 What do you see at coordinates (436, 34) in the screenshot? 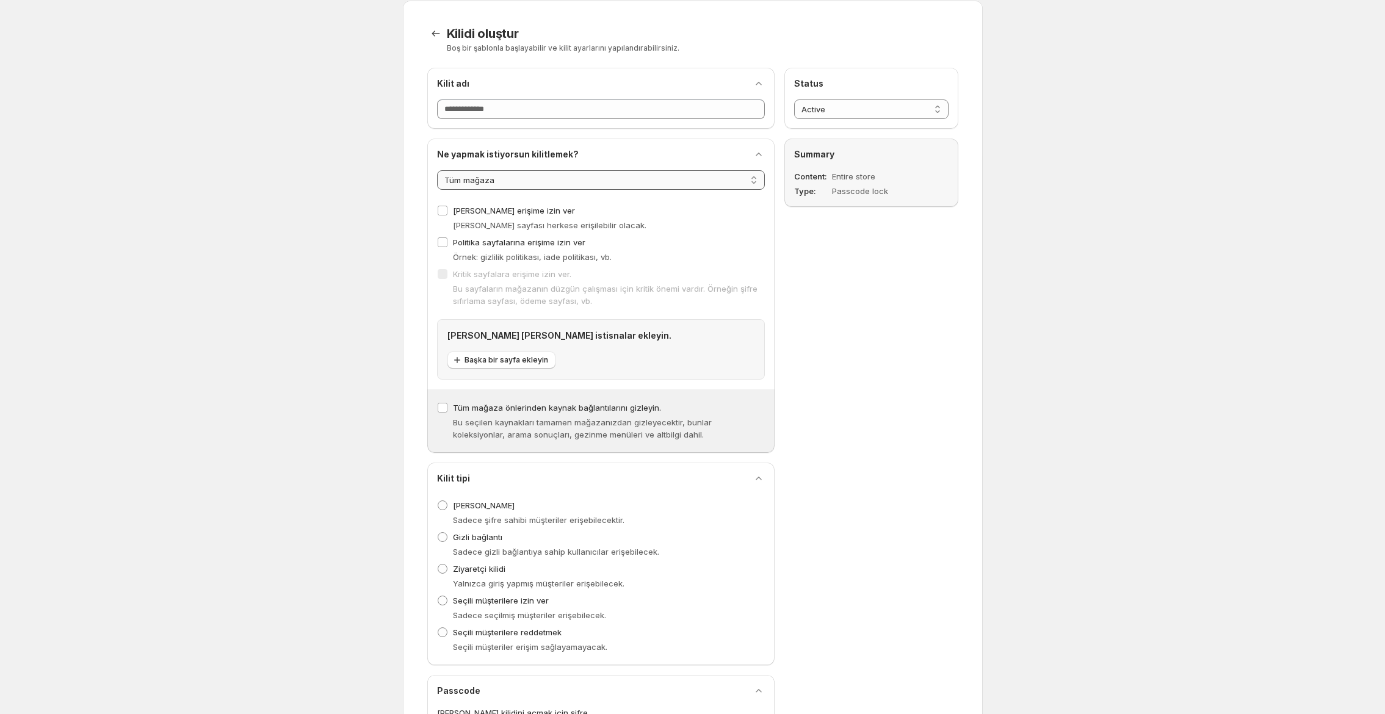
I see `button: Back to templates` at bounding box center [436, 34].